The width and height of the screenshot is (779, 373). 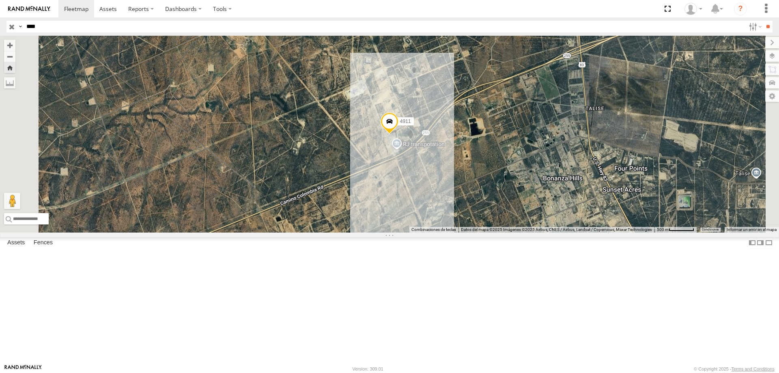 What do you see at coordinates (29, 9) in the screenshot?
I see `img: rand-logo.svg` at bounding box center [29, 9].